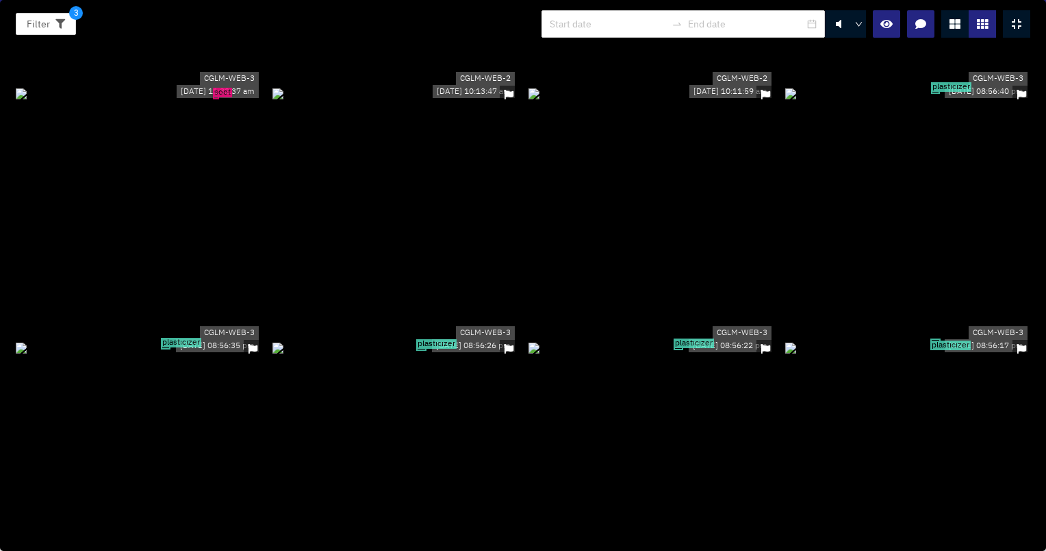  Describe the element at coordinates (46, 24) in the screenshot. I see `button: Filter` at that location.